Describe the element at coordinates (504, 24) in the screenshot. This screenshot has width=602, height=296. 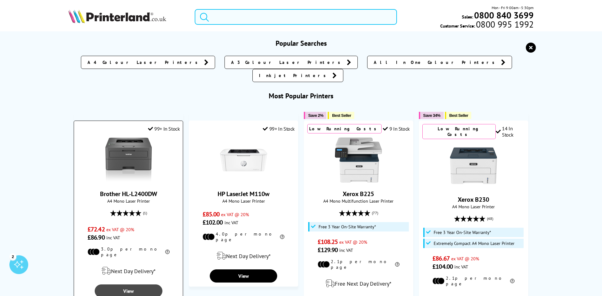
I see `span: 0800 995 1992` at that location.